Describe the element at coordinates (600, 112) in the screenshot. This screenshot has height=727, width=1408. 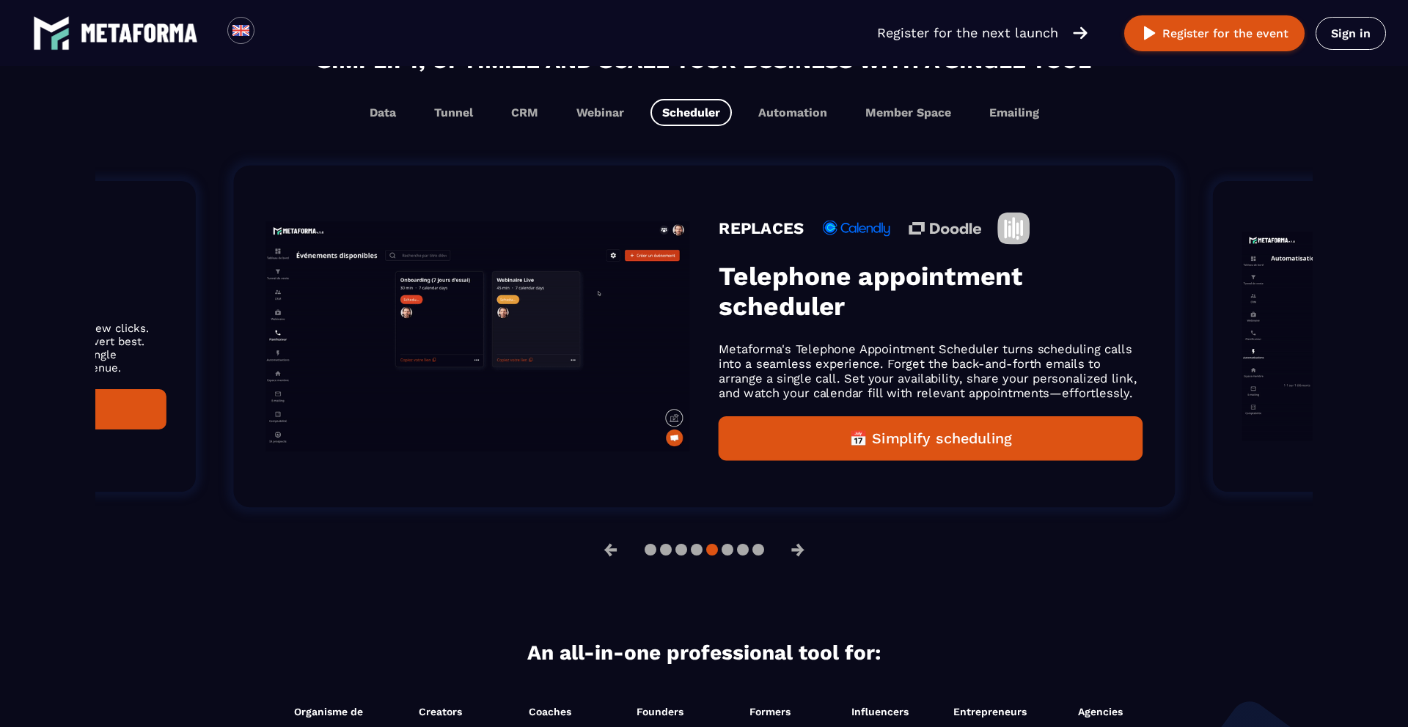
I see `button: Webinar` at that location.